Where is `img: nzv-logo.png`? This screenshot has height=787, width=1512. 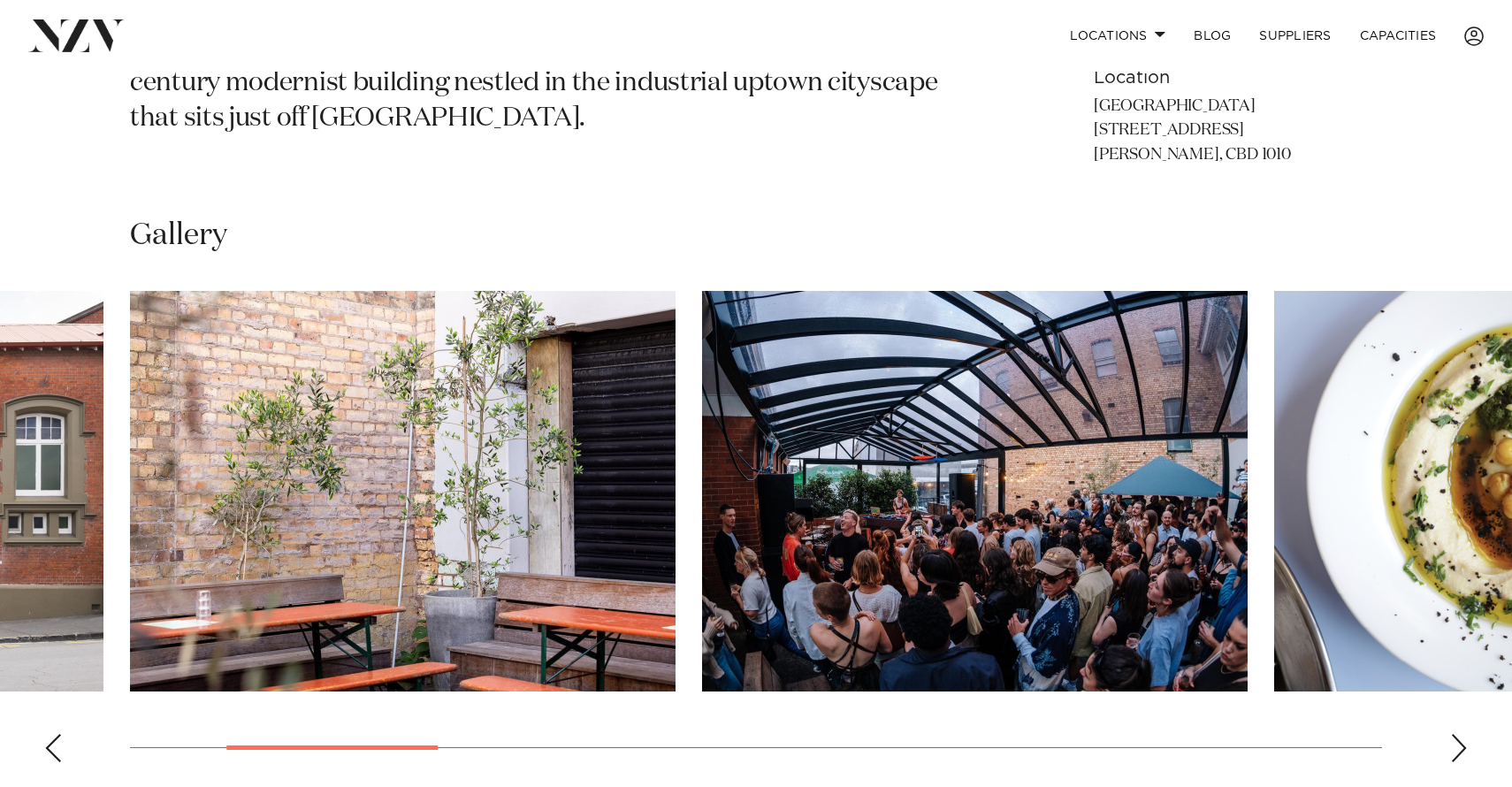
img: nzv-logo.png is located at coordinates (76, 35).